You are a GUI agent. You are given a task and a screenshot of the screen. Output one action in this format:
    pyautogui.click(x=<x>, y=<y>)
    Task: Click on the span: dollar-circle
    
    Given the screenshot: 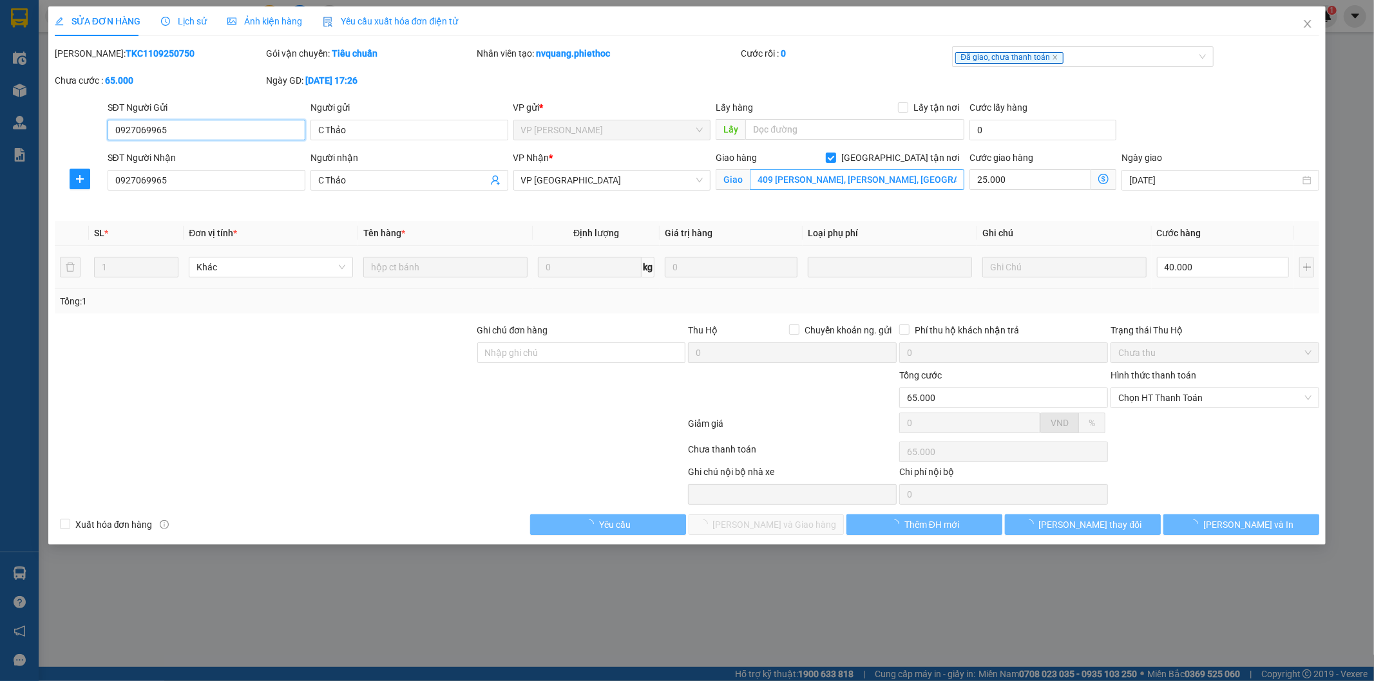 What is the action you would take?
    pyautogui.click(x=1103, y=179)
    